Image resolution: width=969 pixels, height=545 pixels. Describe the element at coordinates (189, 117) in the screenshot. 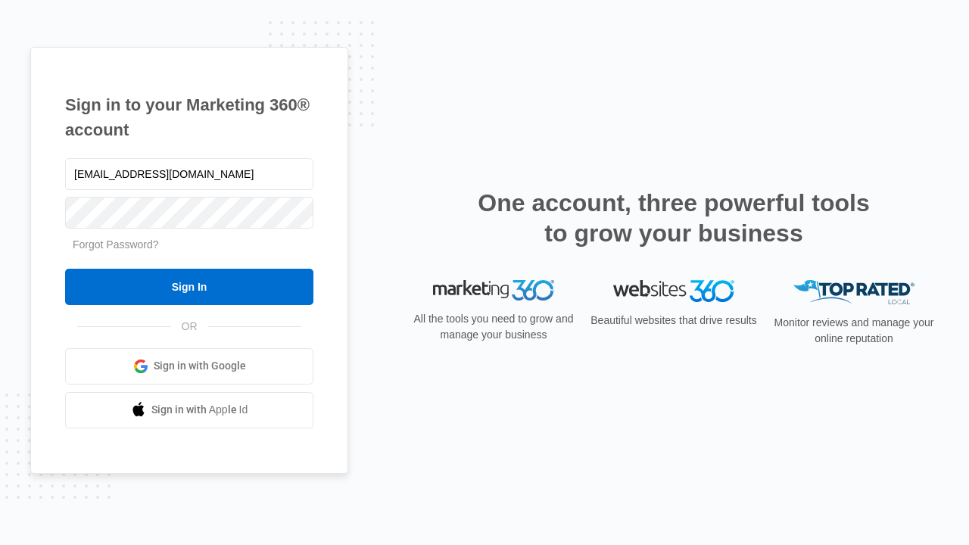

I see `h1: Sign in to your Marketing 360® account` at that location.